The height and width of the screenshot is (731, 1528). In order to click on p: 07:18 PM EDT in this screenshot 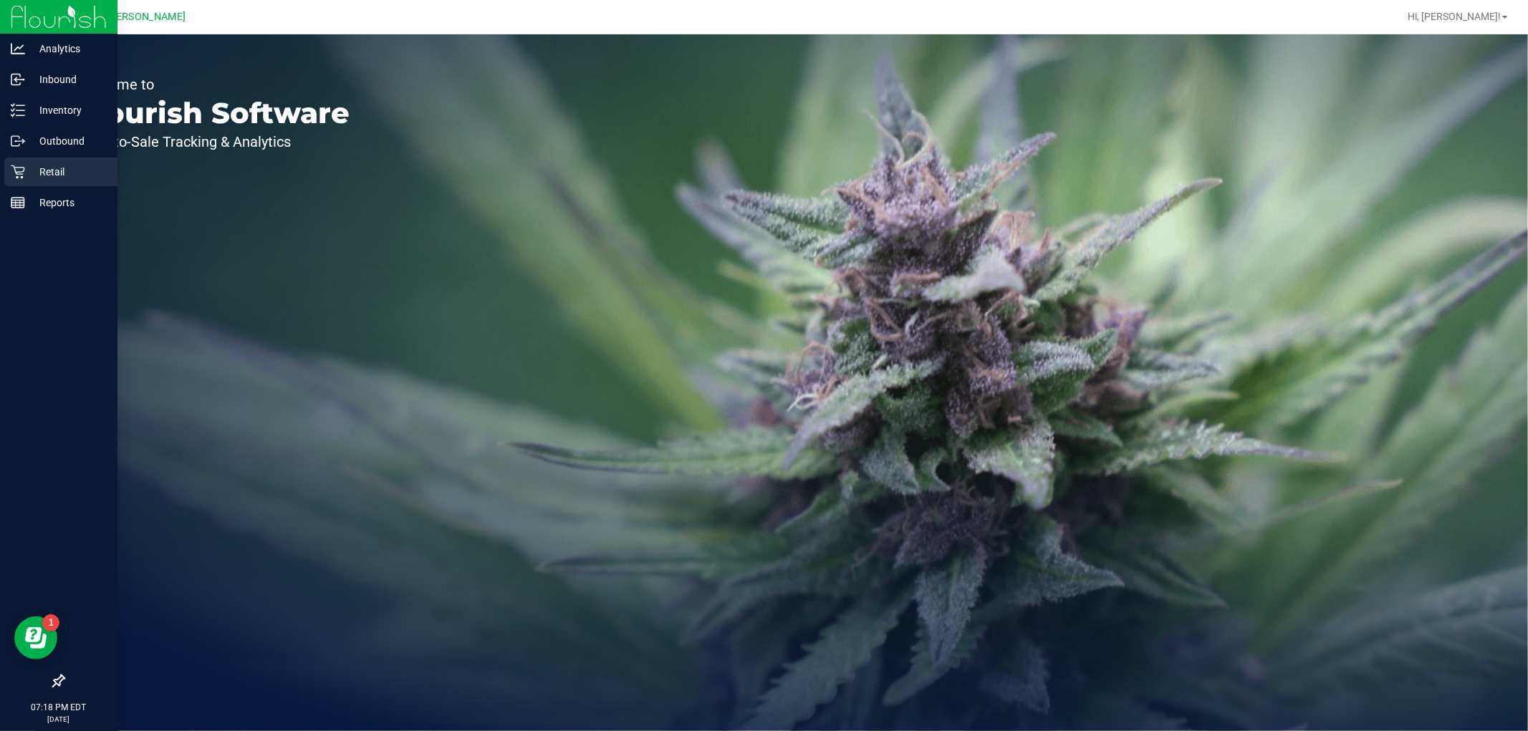, I will do `click(59, 708)`.